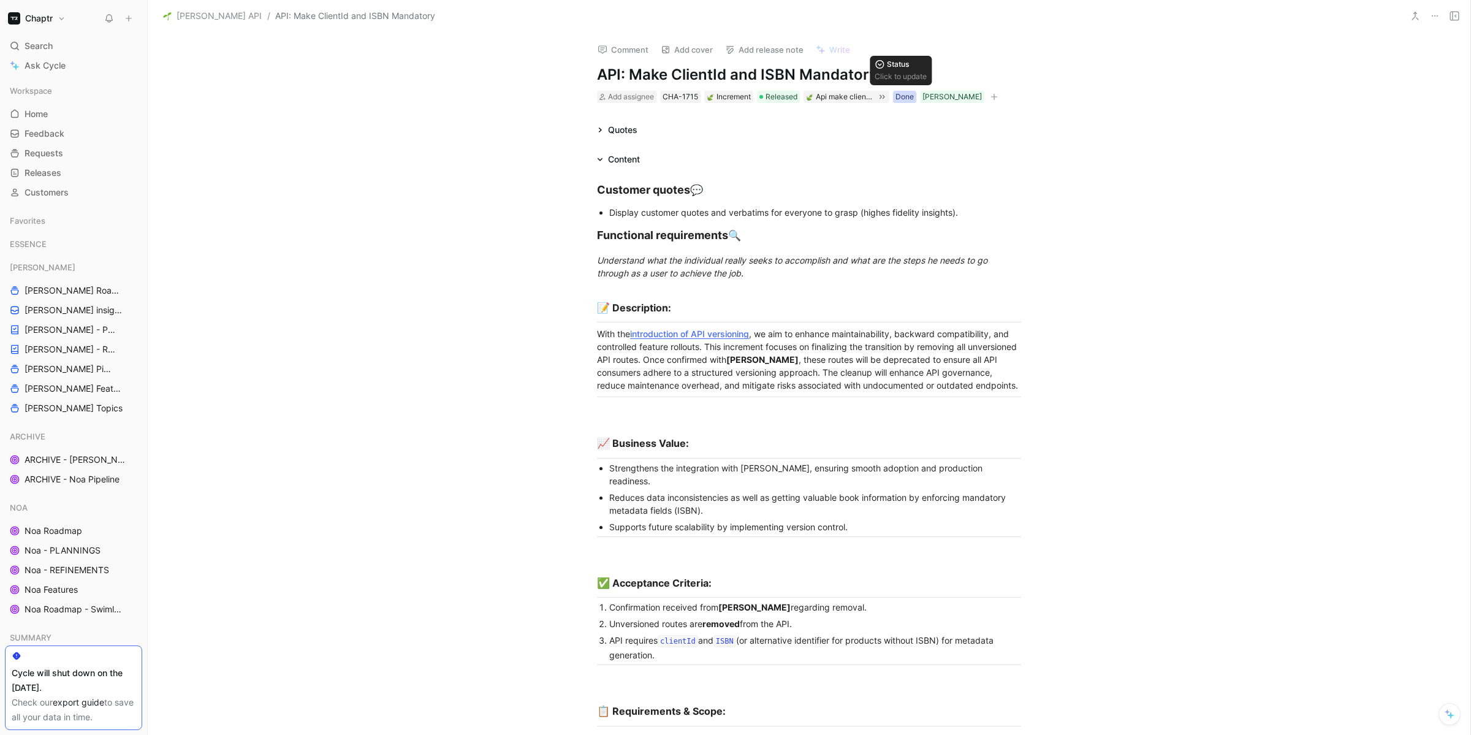  Describe the element at coordinates (14, 18) in the screenshot. I see `img: Chaptr` at that location.